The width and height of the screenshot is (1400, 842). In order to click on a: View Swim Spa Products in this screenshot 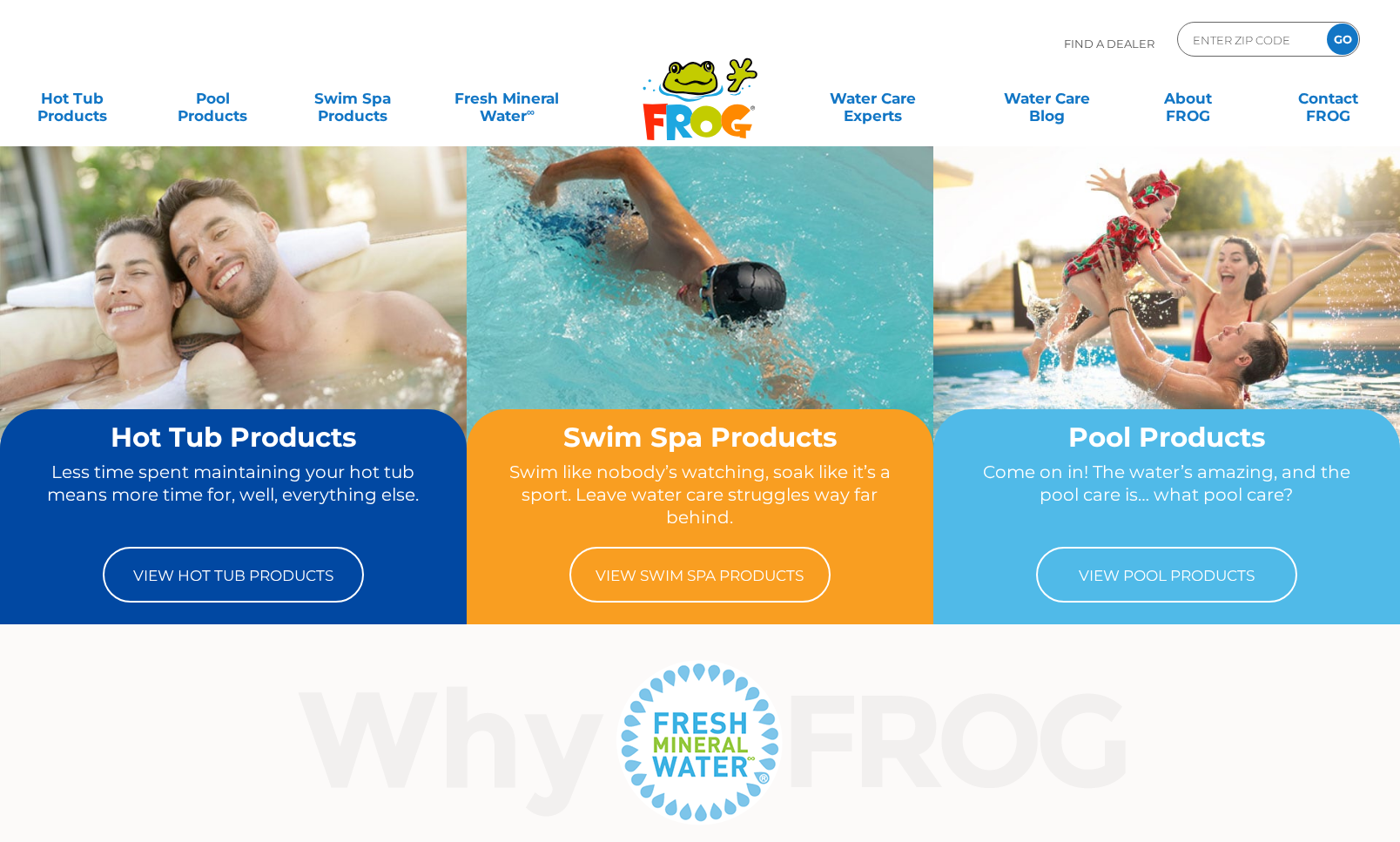, I will do `click(700, 575)`.